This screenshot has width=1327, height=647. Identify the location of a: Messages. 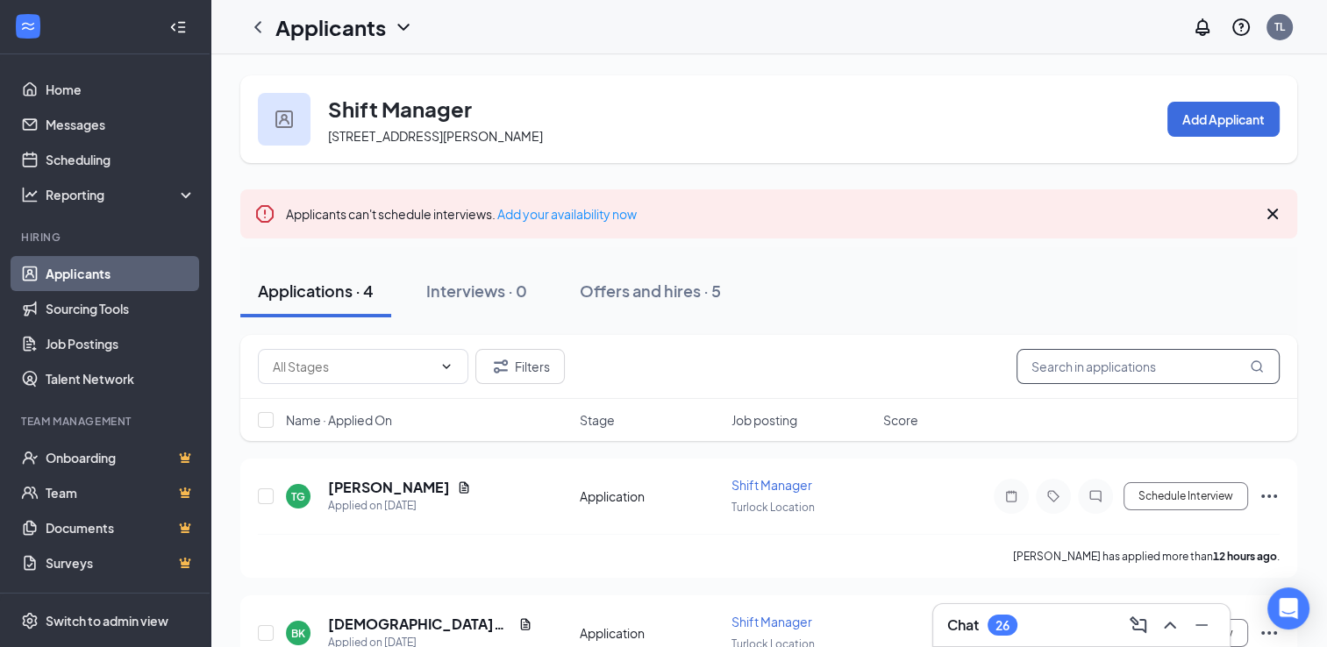
(120, 125).